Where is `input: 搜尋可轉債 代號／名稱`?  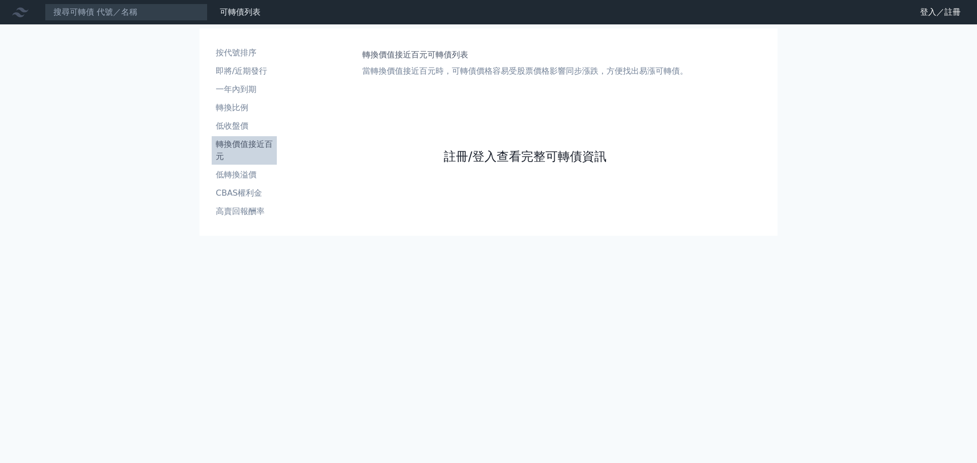 input: 搜尋可轉債 代號／名稱 is located at coordinates (126, 12).